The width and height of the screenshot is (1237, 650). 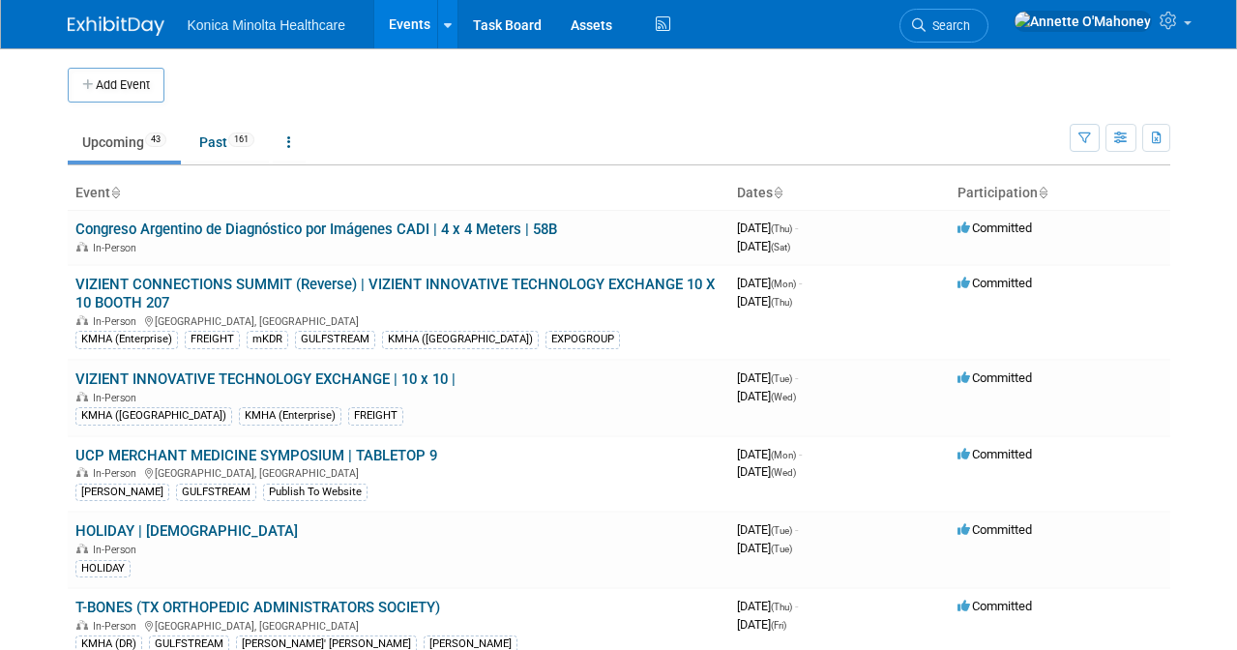 I want to click on a: Upcoming43, so click(x=124, y=142).